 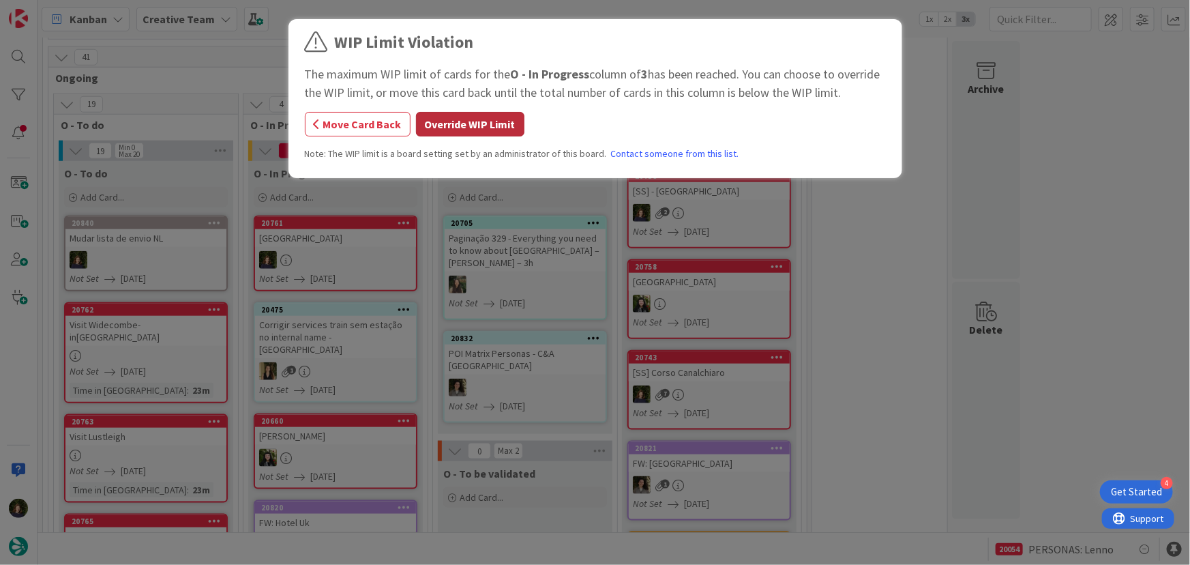 What do you see at coordinates (595, 83) in the screenshot?
I see `div: The maximum WIP limit of cards for the column of has been reached. You can choose to override the...` at bounding box center [595, 83].